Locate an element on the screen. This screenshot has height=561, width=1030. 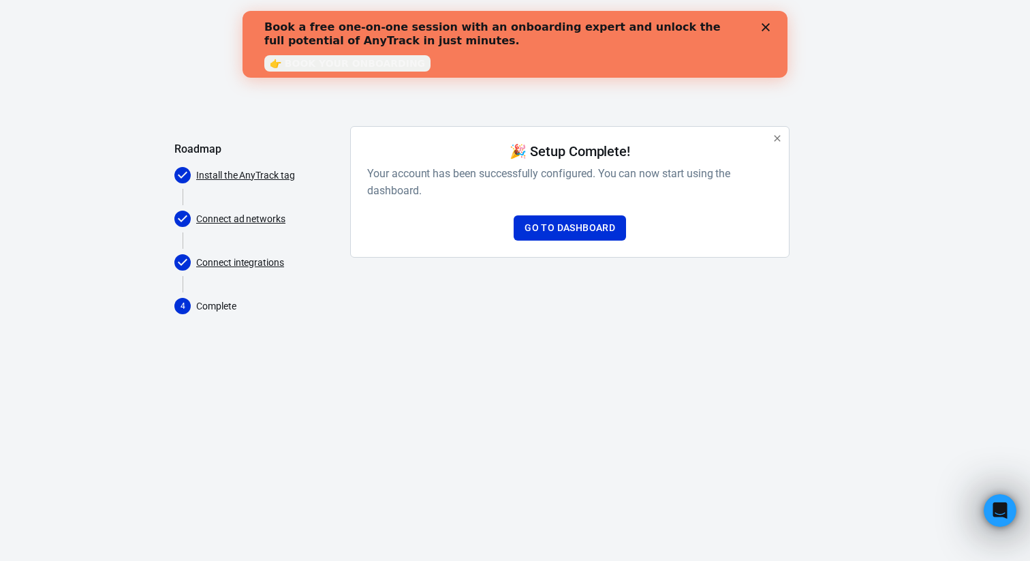
h4: 🎉 Setup Complete! is located at coordinates (570, 151).